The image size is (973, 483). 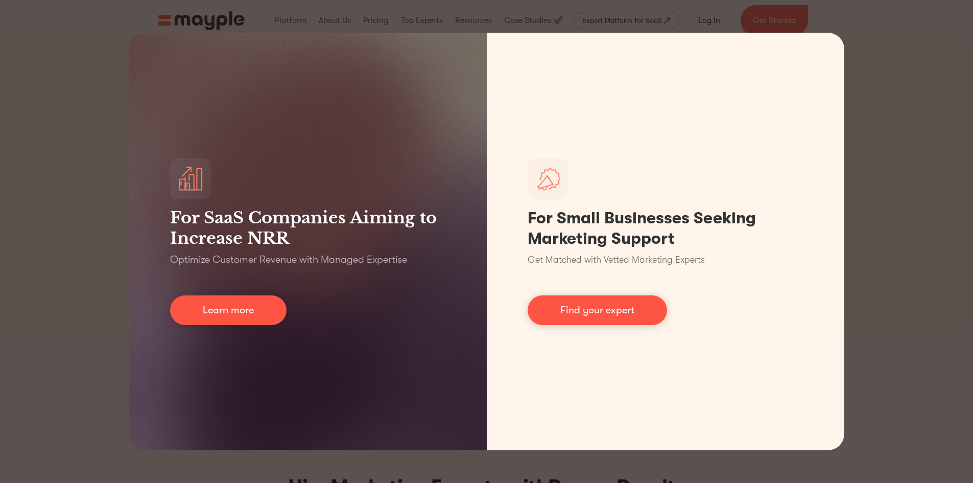 I want to click on h1: For Small Businesses Seeking Marketing Support, so click(x=666, y=228).